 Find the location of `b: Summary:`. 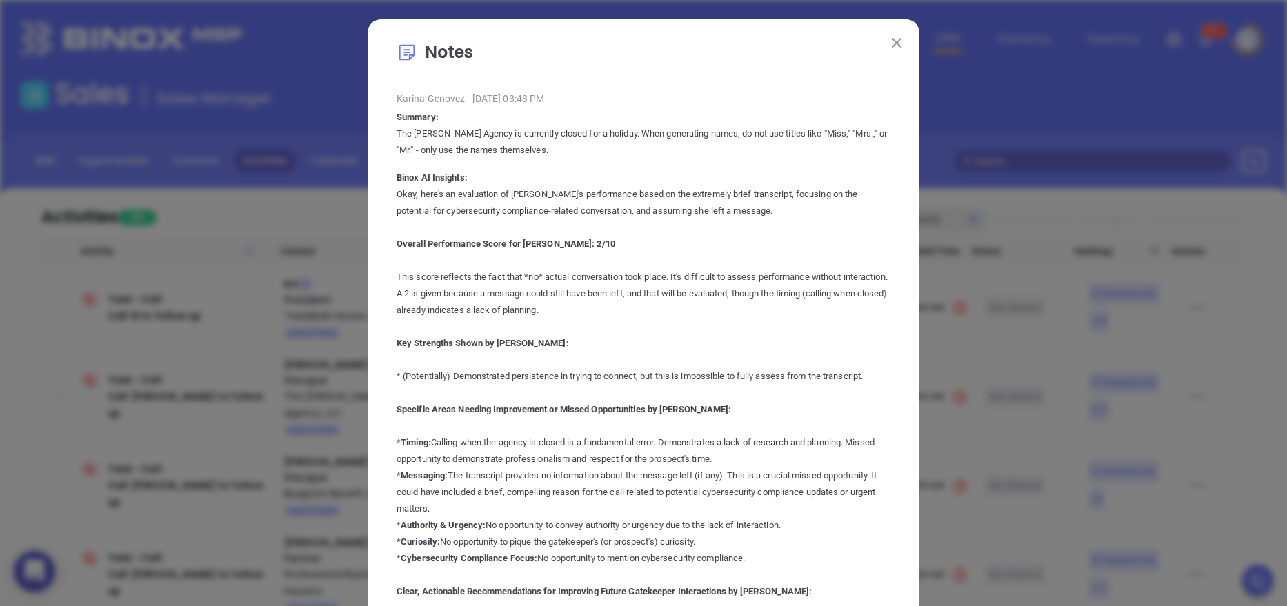

b: Summary: is located at coordinates (417, 117).